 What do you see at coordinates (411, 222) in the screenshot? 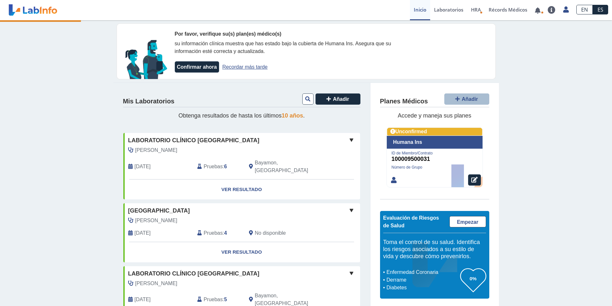
I see `span: Evaluación de Riesgos de Salud` at bounding box center [411, 222].